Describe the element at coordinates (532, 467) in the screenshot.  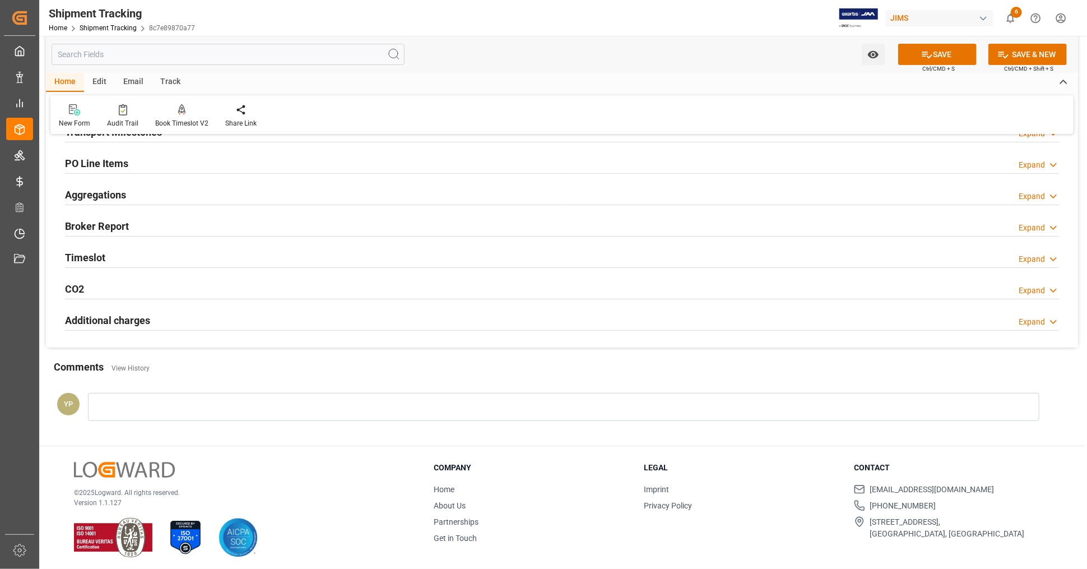
I see `h3: Company` at that location.